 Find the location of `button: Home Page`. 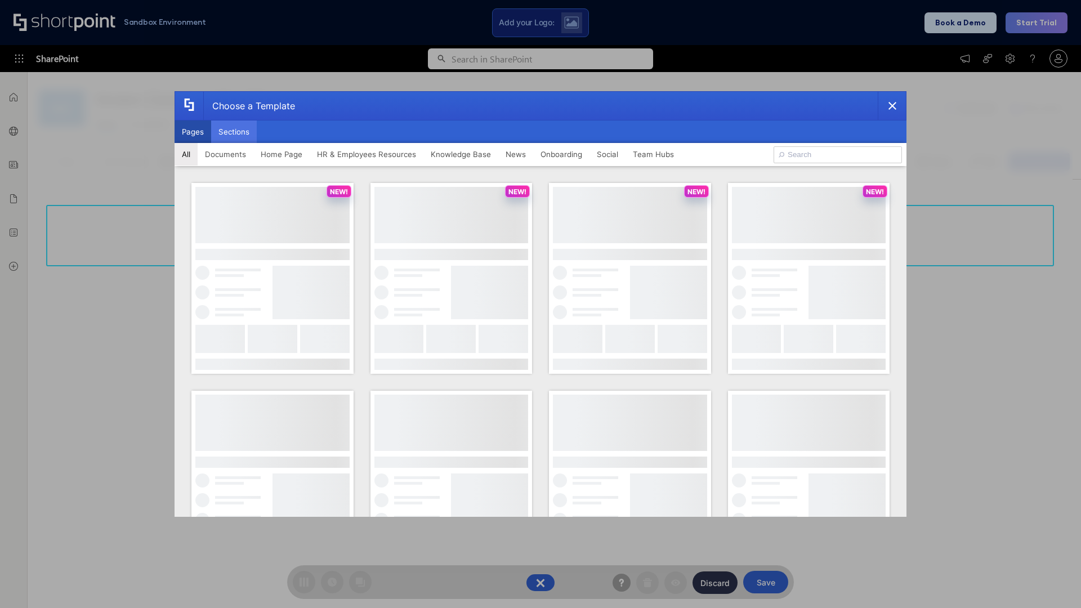

button: Home Page is located at coordinates (281, 154).